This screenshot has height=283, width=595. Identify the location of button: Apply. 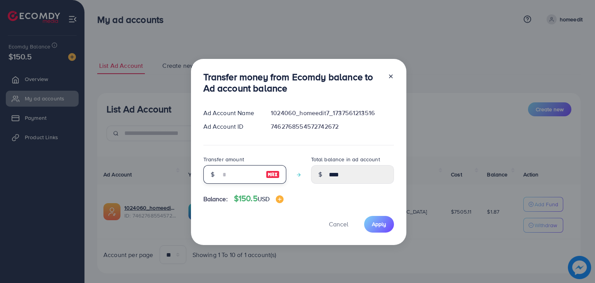
(379, 224).